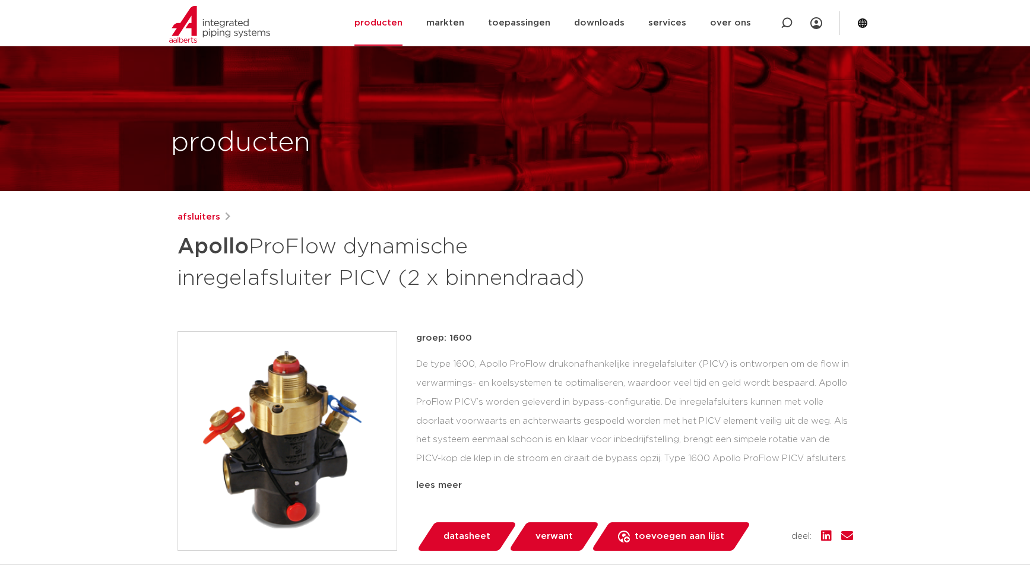 Image resolution: width=1030 pixels, height=565 pixels. What do you see at coordinates (554, 537) in the screenshot?
I see `span: verwant` at bounding box center [554, 537].